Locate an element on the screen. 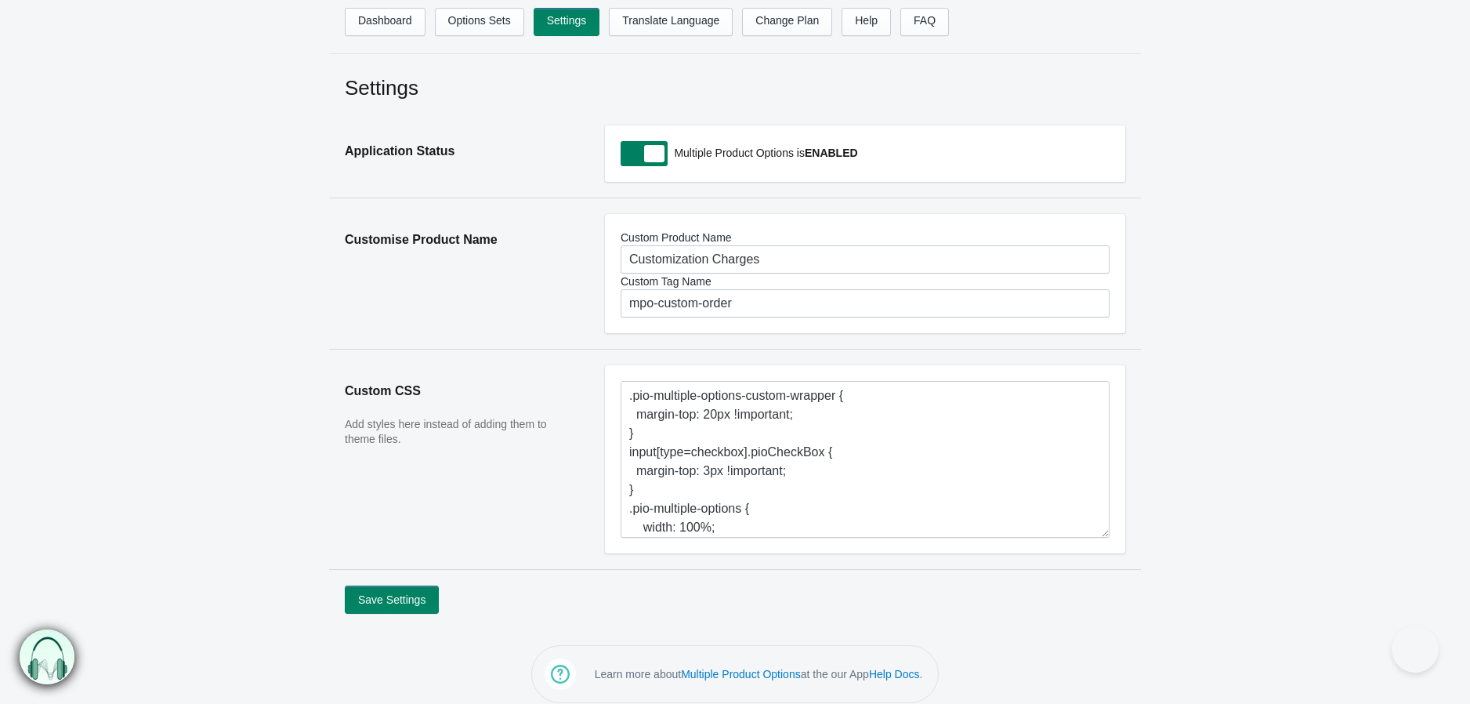 This screenshot has height=704, width=1470. a: Settings is located at coordinates (566, 22).